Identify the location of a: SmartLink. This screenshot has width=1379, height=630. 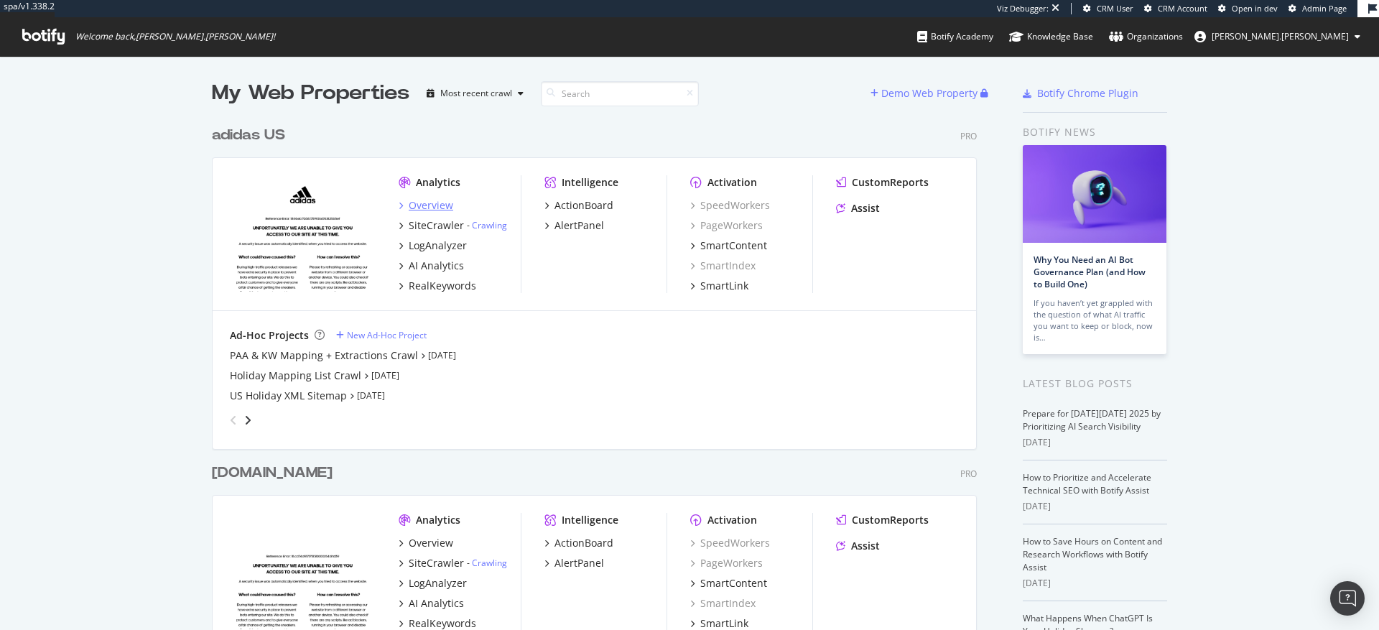
(719, 286).